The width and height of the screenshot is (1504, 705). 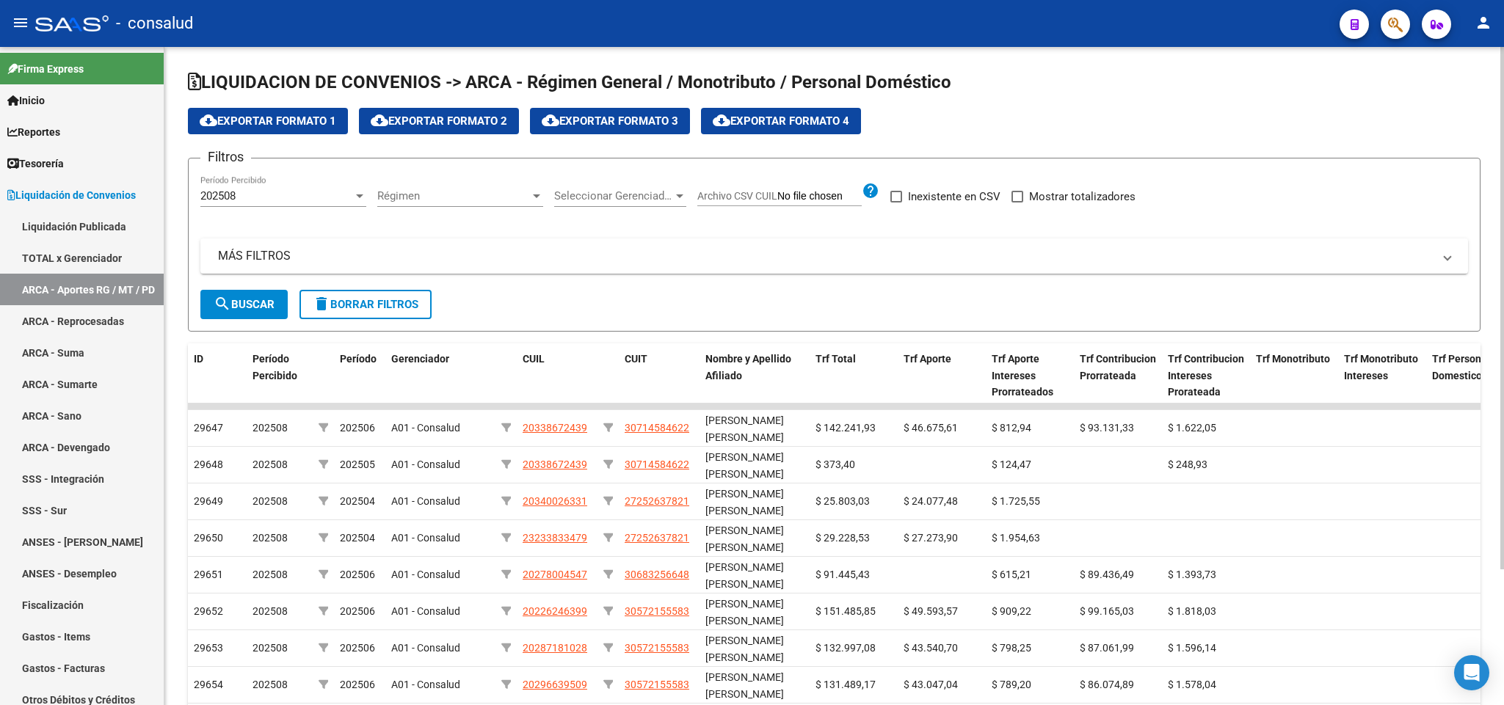 What do you see at coordinates (1107, 612) in the screenshot?
I see `span: $ 99.165,03` at bounding box center [1107, 612].